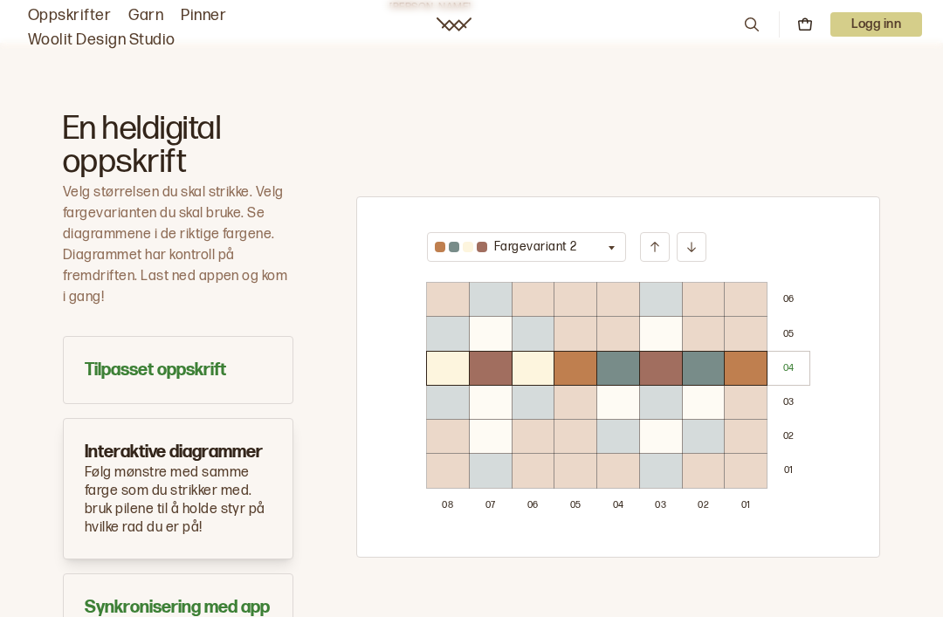  What do you see at coordinates (178, 370) in the screenshot?
I see `h3: Tilpasset oppskrift` at bounding box center [178, 370].